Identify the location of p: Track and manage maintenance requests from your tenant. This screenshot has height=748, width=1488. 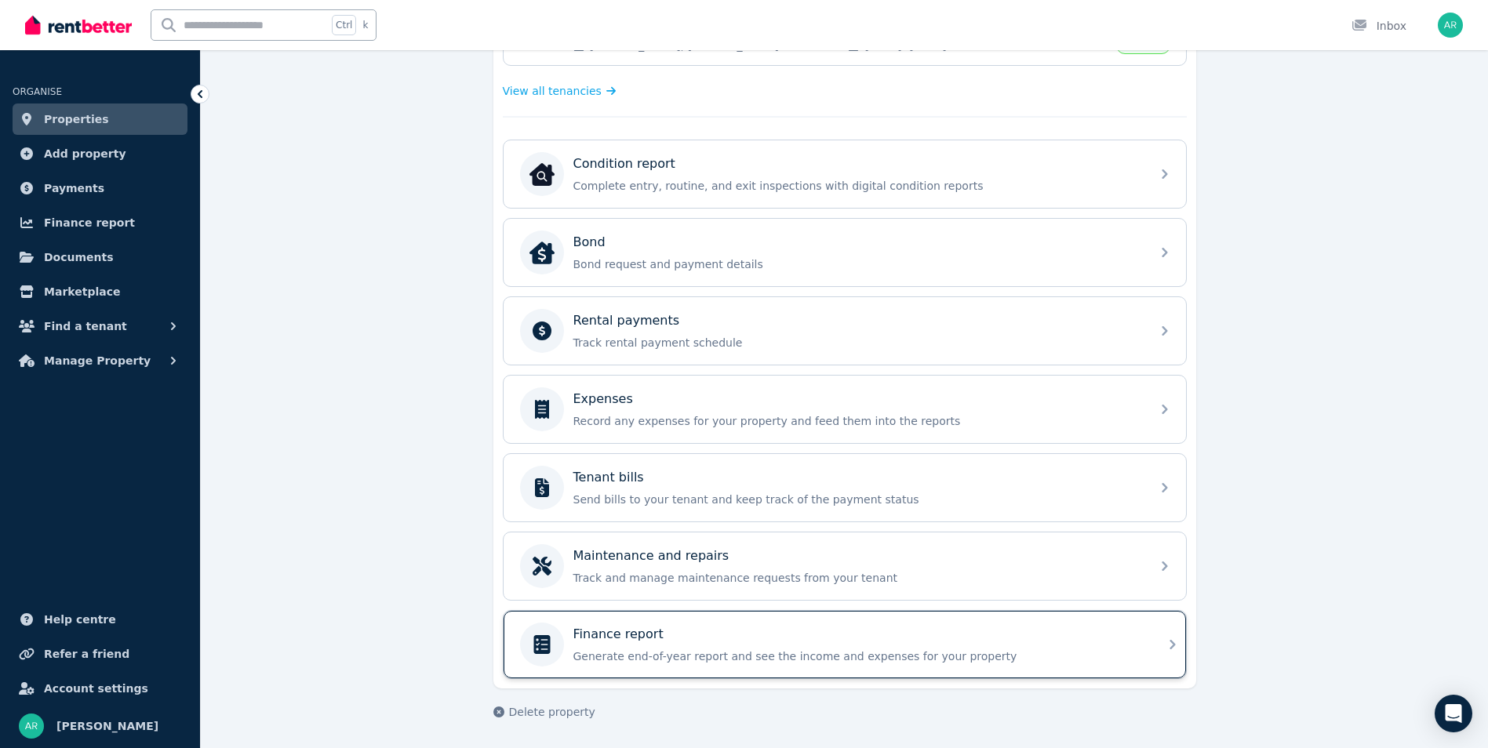
(858, 578).